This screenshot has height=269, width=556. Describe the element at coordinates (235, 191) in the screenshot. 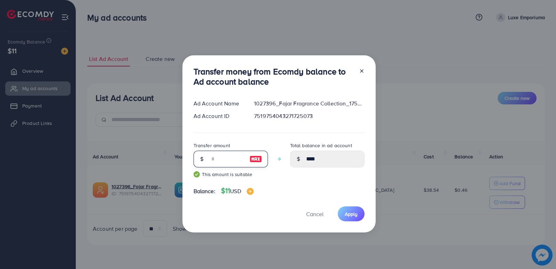

I see `span: USD` at that location.